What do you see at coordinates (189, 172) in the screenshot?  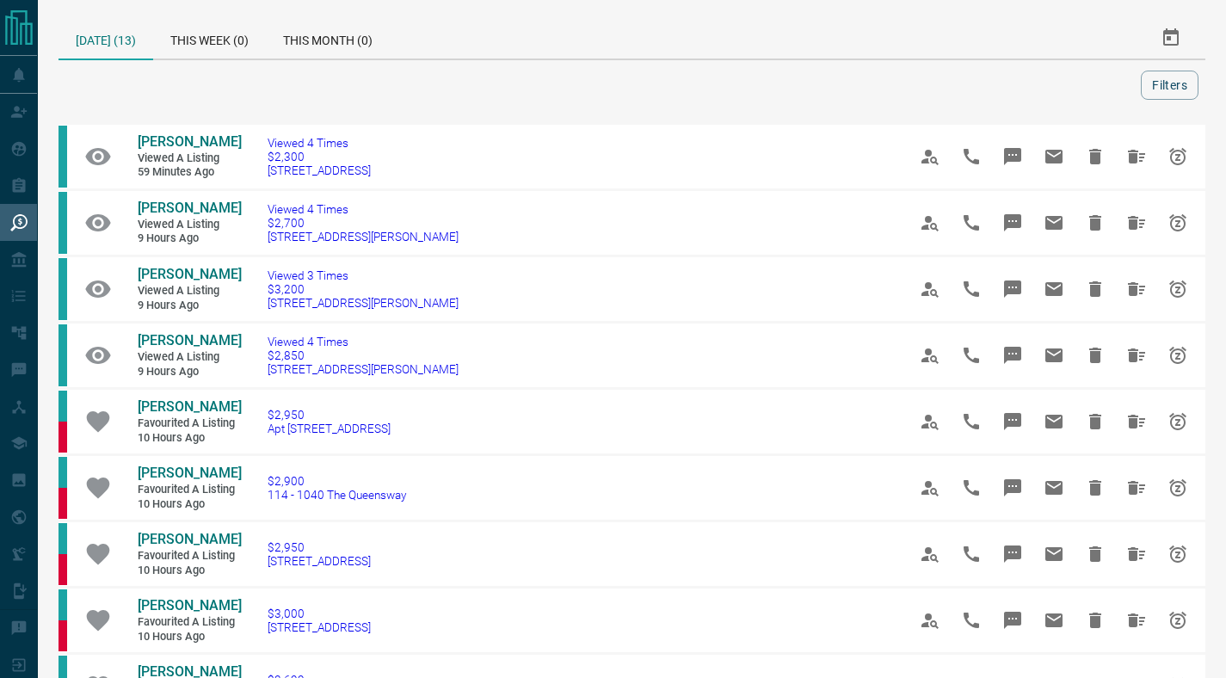 I see `span: 59 minutes ago` at bounding box center [189, 172].